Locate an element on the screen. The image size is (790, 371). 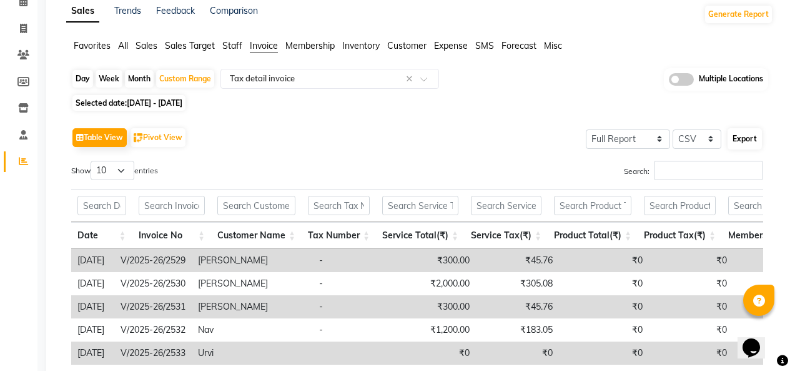
div: Day is located at coordinates (82, 79).